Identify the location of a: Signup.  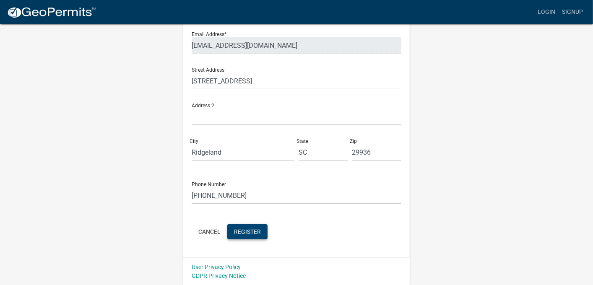
(572, 12).